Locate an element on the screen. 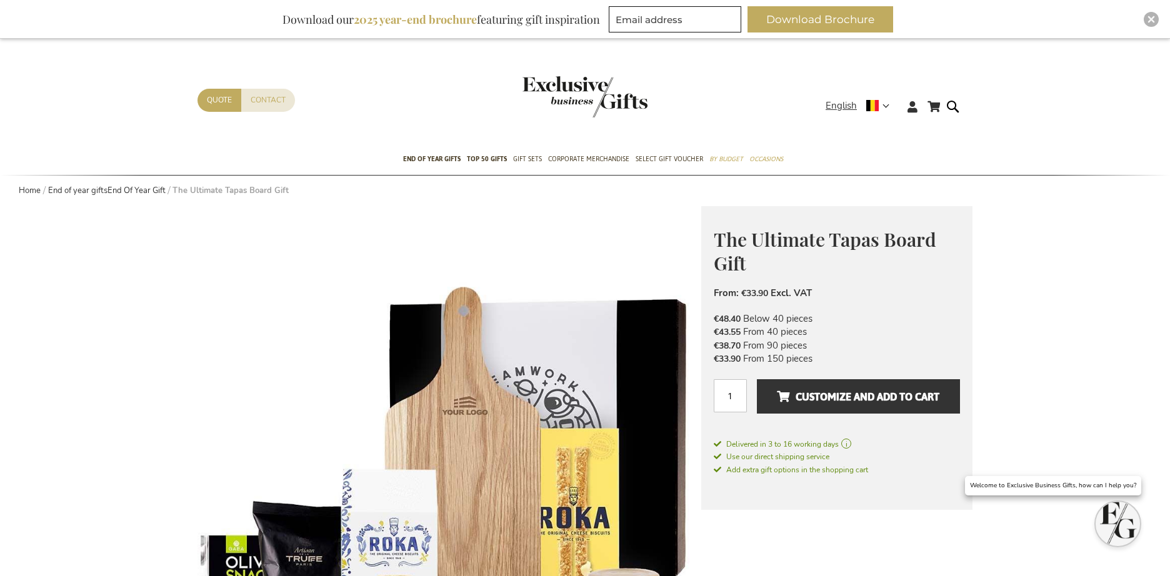 This screenshot has width=1170, height=576. li: Below 40 pieces is located at coordinates (837, 319).